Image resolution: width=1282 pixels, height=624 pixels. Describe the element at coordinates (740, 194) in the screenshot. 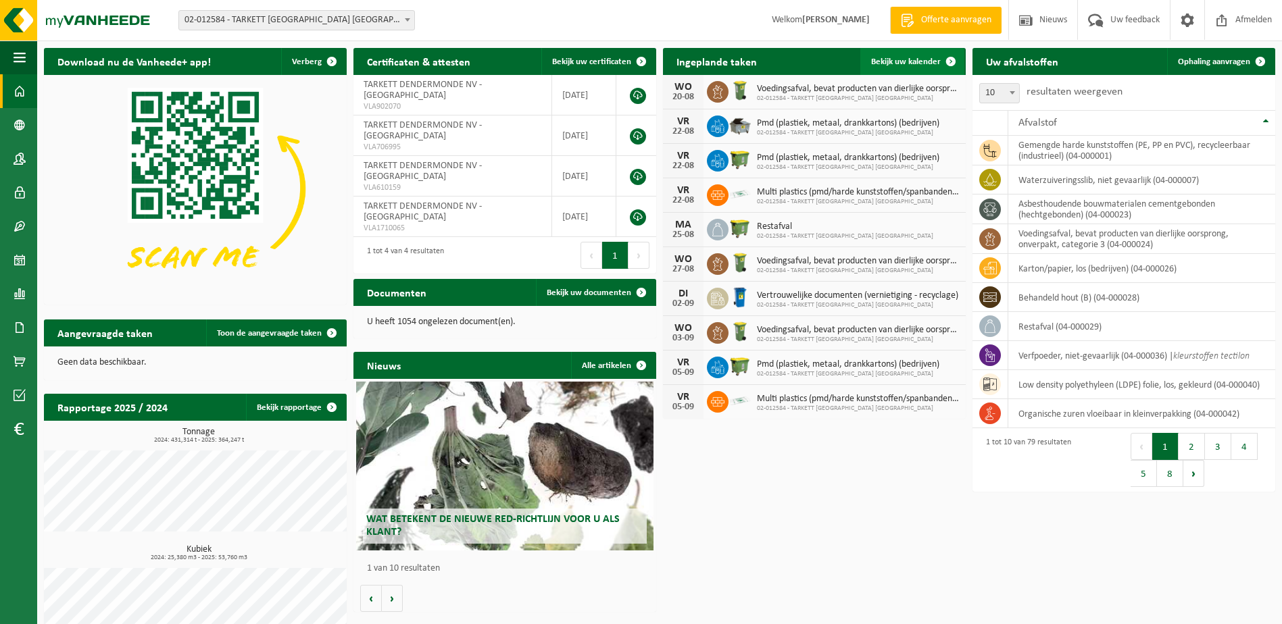

I see `img: LP-SK-00500-LPE-16` at that location.